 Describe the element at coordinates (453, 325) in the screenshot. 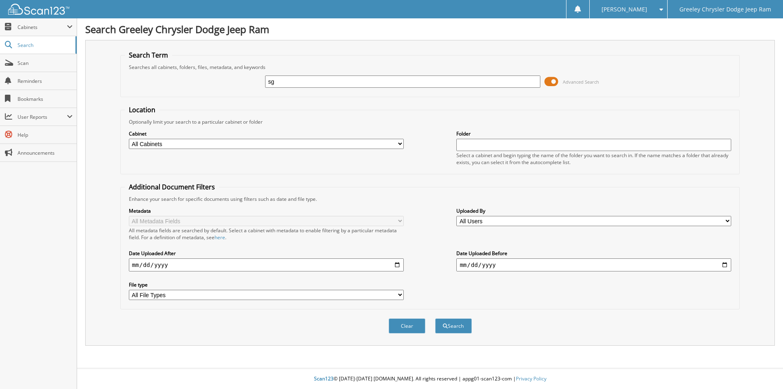

I see `button: Search` at that location.